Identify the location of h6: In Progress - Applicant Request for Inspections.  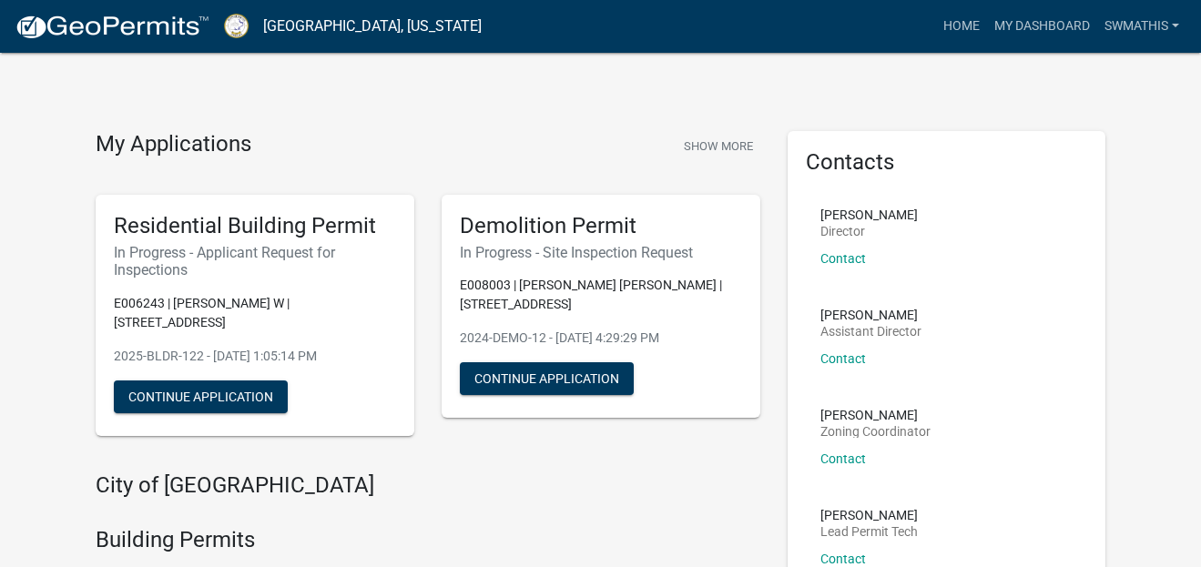
(255, 261).